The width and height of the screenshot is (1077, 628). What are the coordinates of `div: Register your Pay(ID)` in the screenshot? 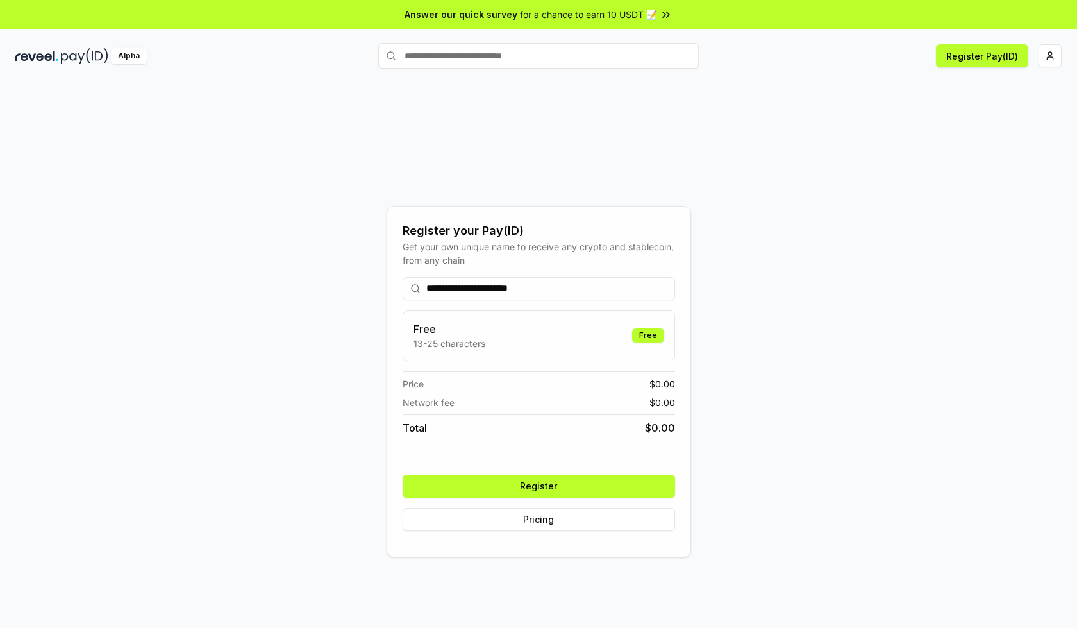 It's located at (538, 231).